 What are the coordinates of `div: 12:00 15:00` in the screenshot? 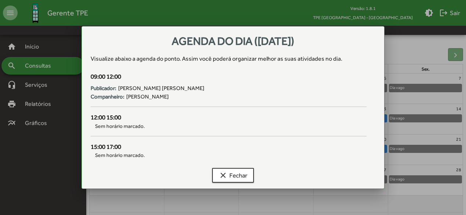 It's located at (229, 117).